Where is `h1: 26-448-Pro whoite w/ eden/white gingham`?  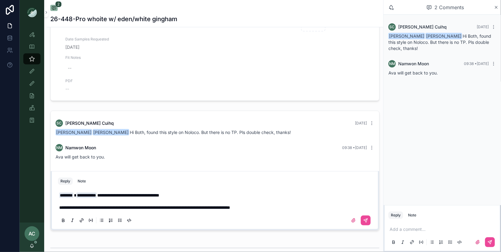 h1: 26-448-Pro whoite w/ eden/white gingham is located at coordinates (114, 19).